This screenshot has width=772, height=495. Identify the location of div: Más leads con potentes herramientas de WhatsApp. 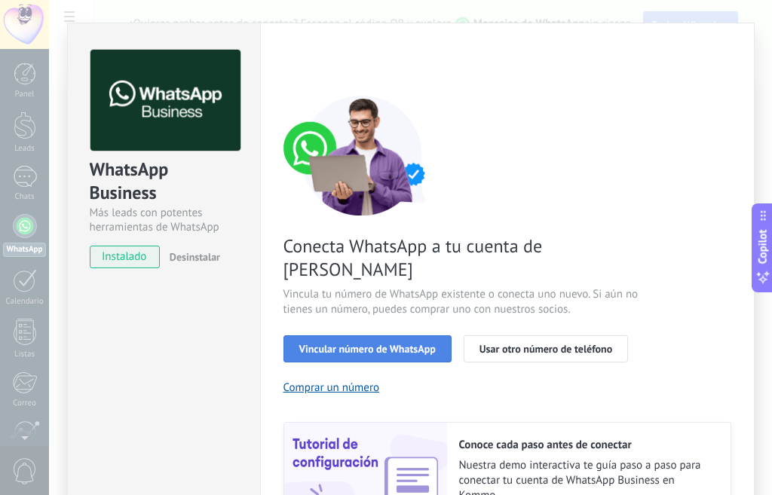
(164, 220).